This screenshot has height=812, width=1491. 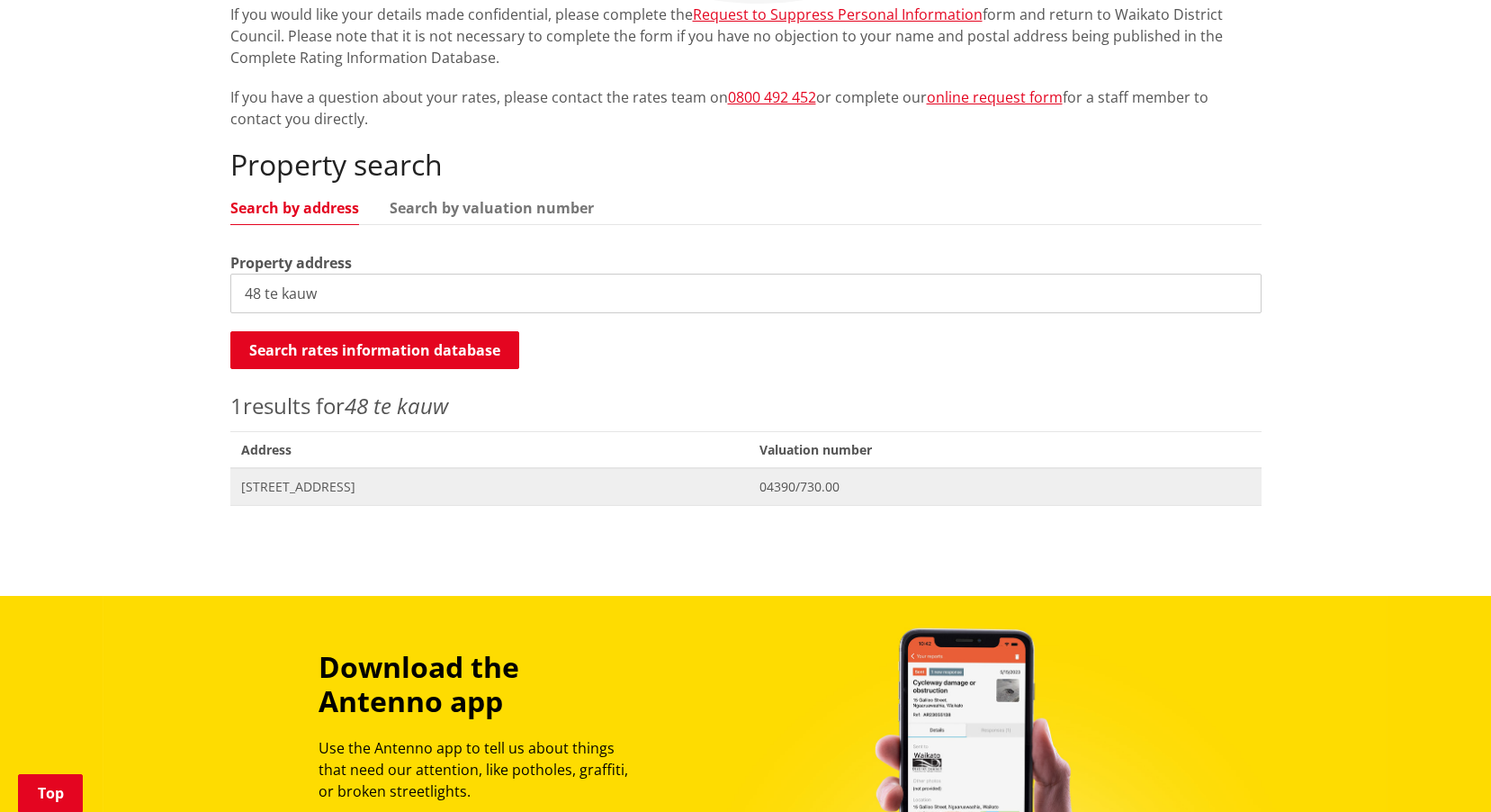 What do you see at coordinates (746, 36) in the screenshot?
I see `p: If you would like your details made confidential, please complete the form and return to Waikato ...` at bounding box center [746, 36].